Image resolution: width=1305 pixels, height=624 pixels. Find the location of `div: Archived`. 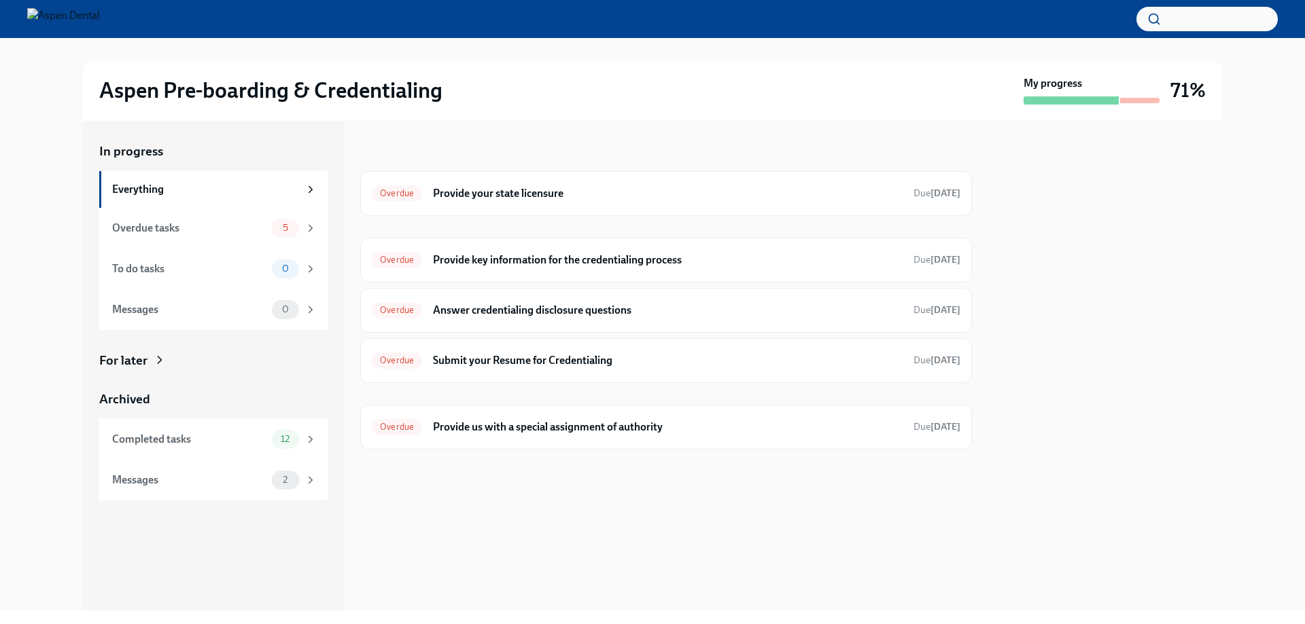

div: Archived is located at coordinates (213, 400).